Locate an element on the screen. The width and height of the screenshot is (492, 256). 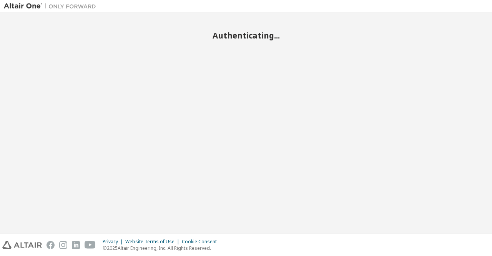
img: Altair One is located at coordinates (52, 6).